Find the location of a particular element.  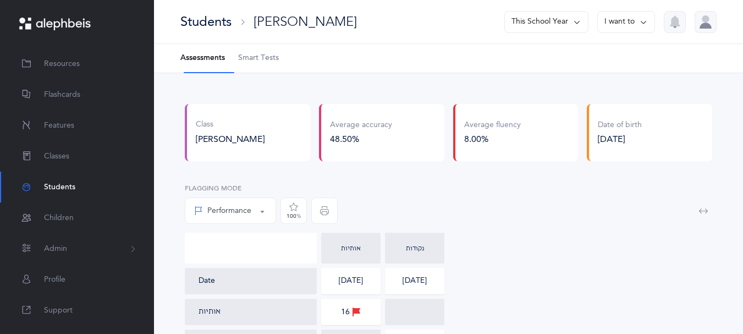

span: Profile is located at coordinates (54, 279).